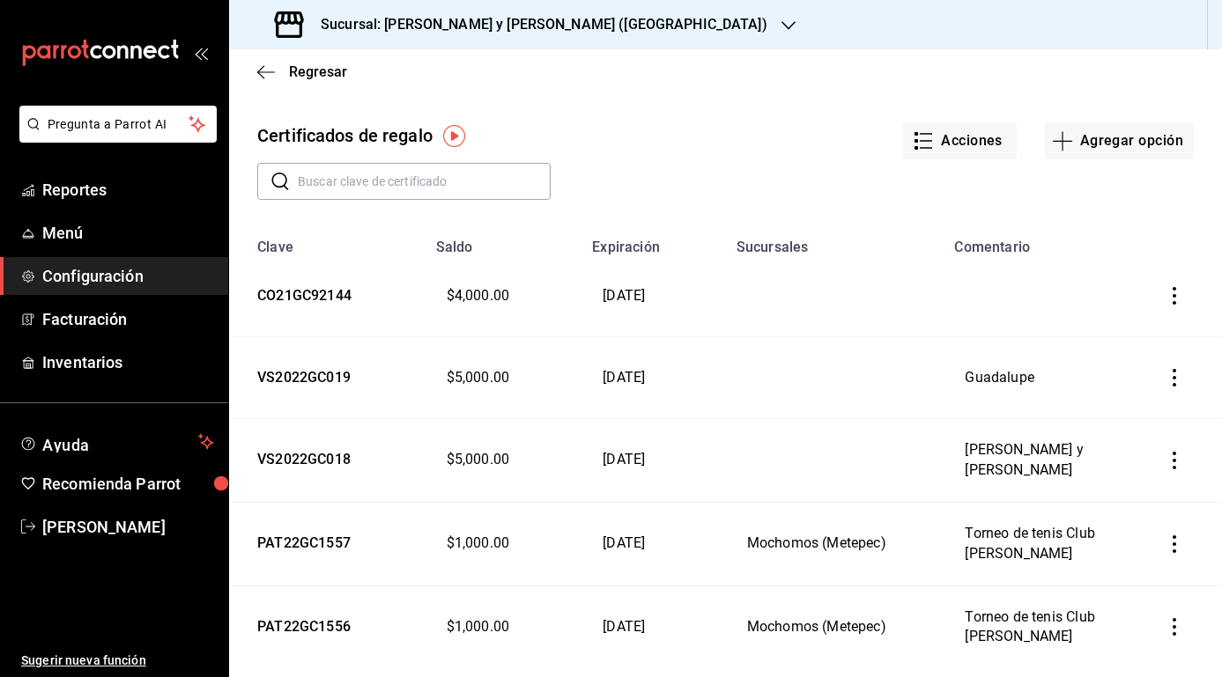  What do you see at coordinates (128, 319) in the screenshot?
I see `span: Facturación` at bounding box center [128, 319].